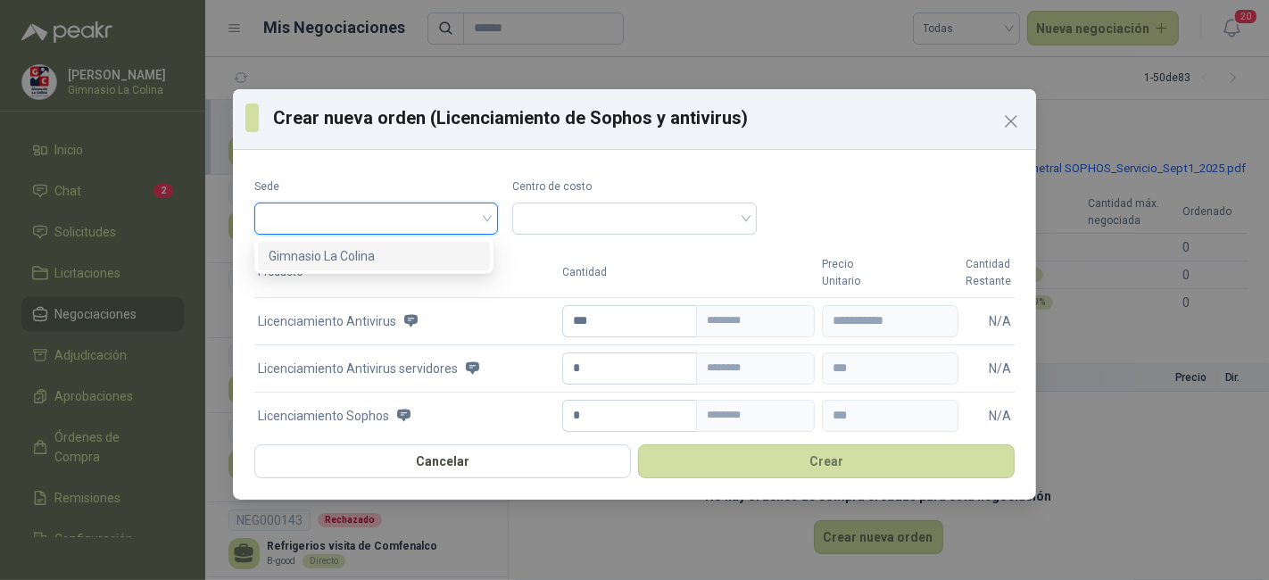 The image size is (1269, 580). I want to click on th: Cantidad, so click(688, 273).